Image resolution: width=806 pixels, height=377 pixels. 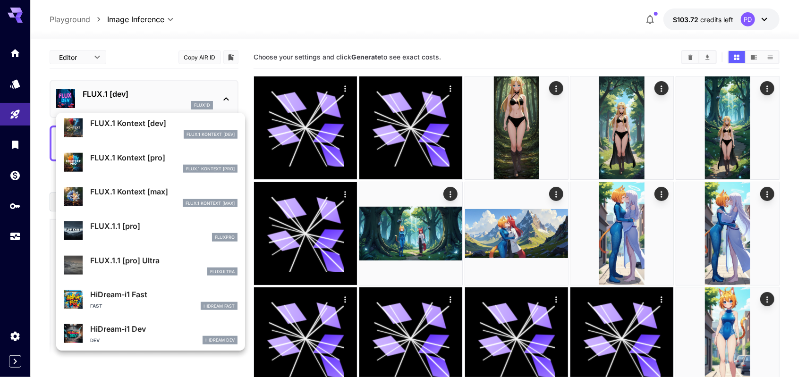 What do you see at coordinates (151, 196) in the screenshot?
I see `div: FLUX.1 Kontext [max]FLUX.1 Kontext [max]` at bounding box center [151, 196].